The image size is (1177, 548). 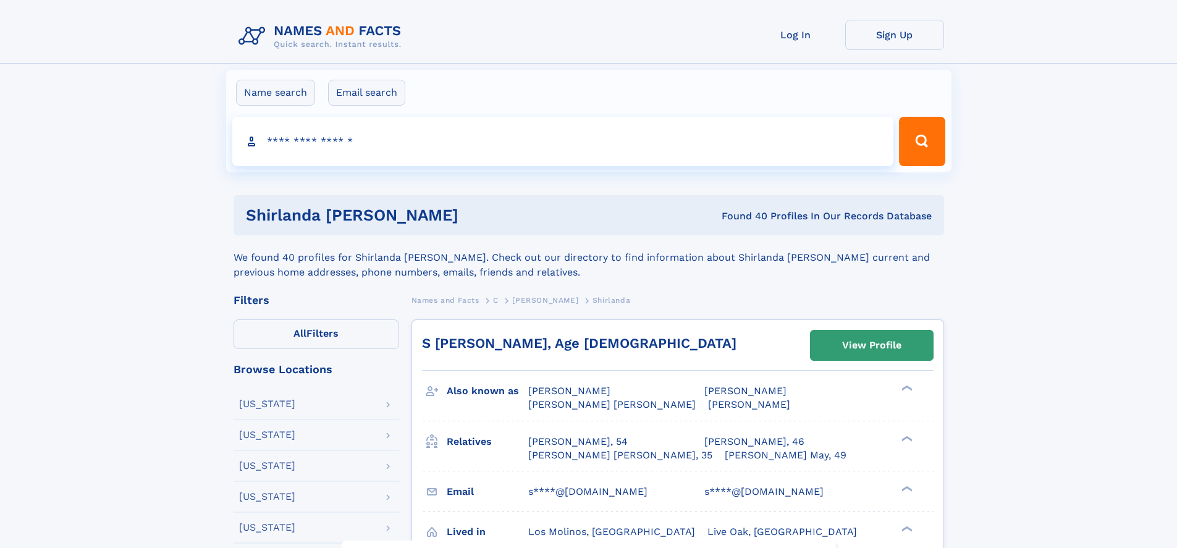 I want to click on div: Filters, so click(x=316, y=300).